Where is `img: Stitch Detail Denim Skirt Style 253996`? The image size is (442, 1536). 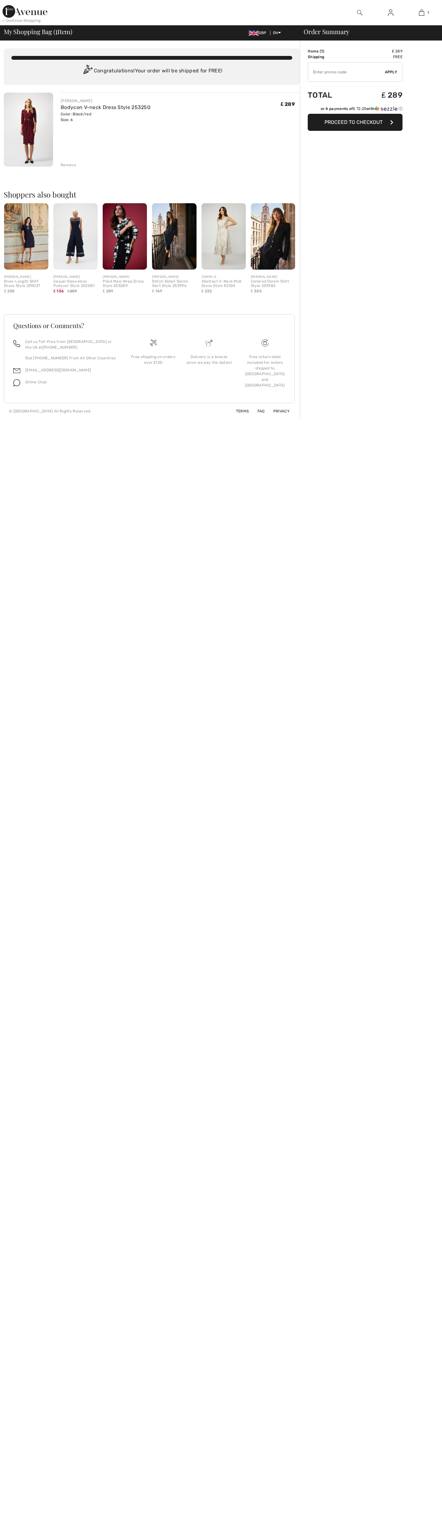
img: Stitch Detail Denim Skirt Style 253996 is located at coordinates (174, 236).